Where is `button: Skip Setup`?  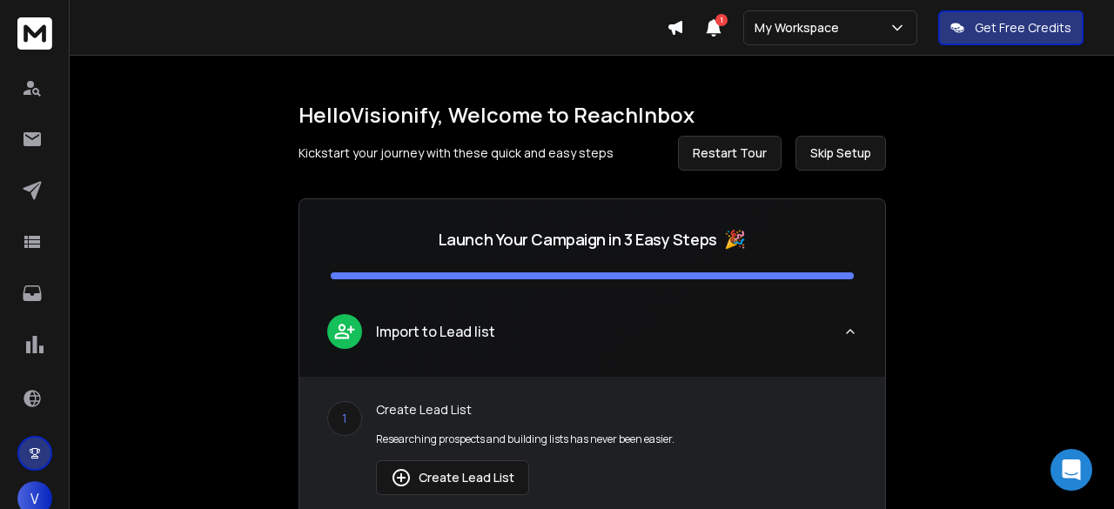
button: Skip Setup is located at coordinates (841, 153).